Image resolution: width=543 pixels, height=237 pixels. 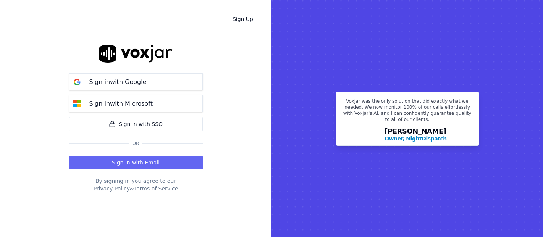 I want to click on div: By signing in you agree to our &, so click(x=136, y=185).